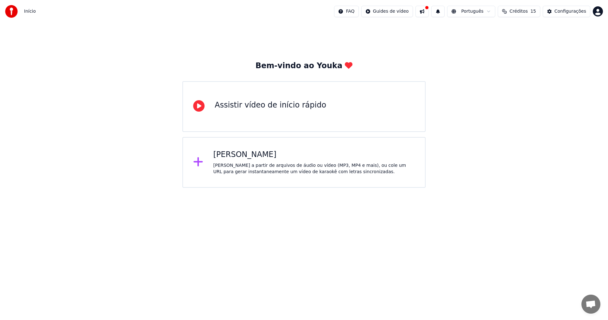 This screenshot has width=608, height=320. I want to click on nav: breadcrumb, so click(30, 11).